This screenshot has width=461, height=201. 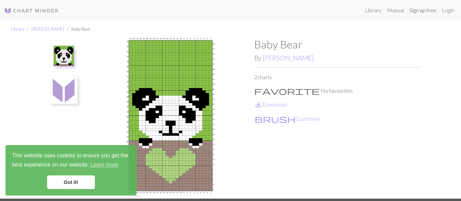 What do you see at coordinates (287, 119) in the screenshot?
I see `button: CustomiseCustomise` at bounding box center [287, 119].